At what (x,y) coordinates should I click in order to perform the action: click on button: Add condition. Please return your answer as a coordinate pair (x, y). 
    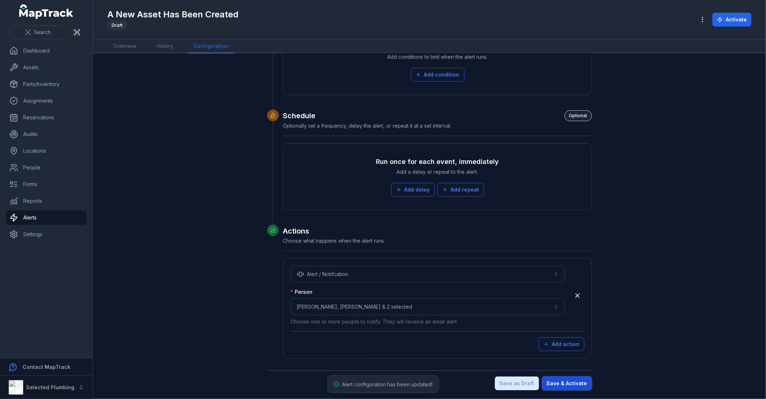
    Looking at the image, I should click on (437, 75).